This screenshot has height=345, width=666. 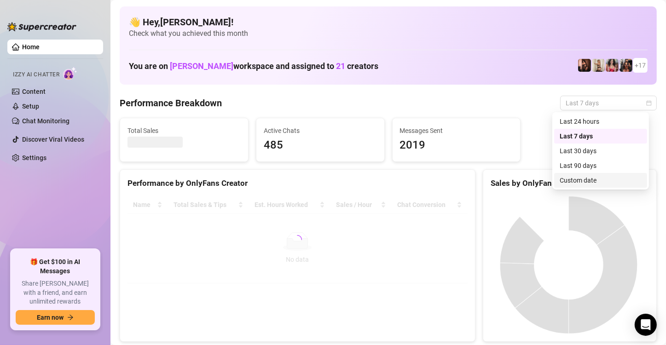 What do you see at coordinates (645, 325) in the screenshot?
I see `div: Open Intercom Messenger` at bounding box center [645, 325].